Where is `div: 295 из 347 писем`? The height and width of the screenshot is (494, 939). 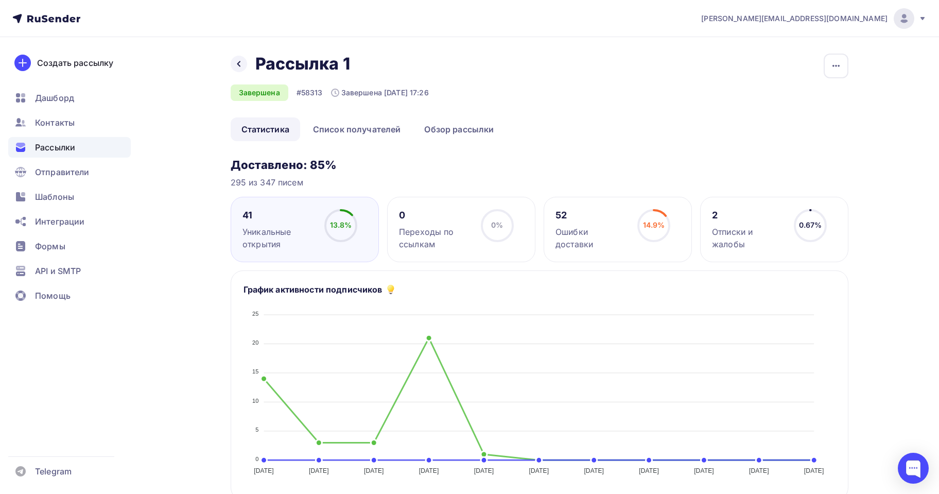
div: 295 из 347 писем is located at coordinates (540, 182).